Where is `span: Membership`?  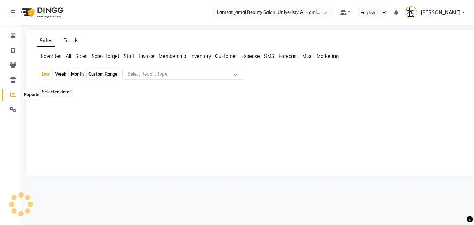 span: Membership is located at coordinates (172, 56).